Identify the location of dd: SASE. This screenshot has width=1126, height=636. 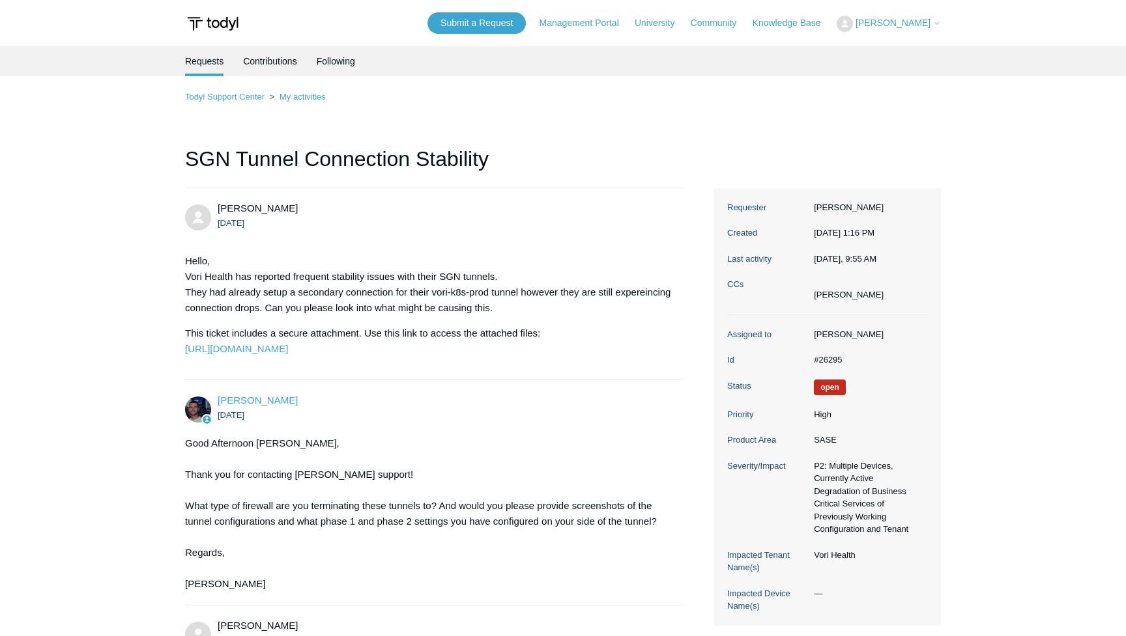
(867, 440).